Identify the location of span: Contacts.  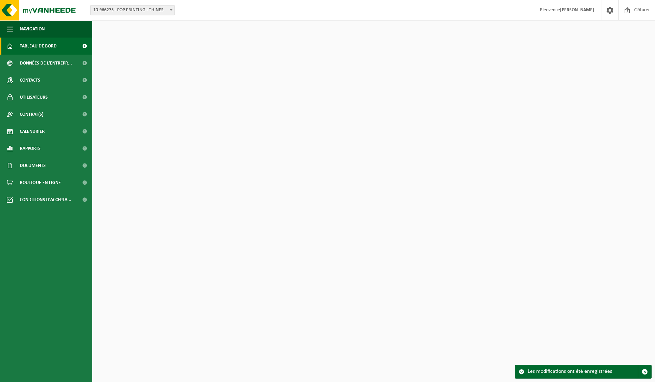
(30, 80).